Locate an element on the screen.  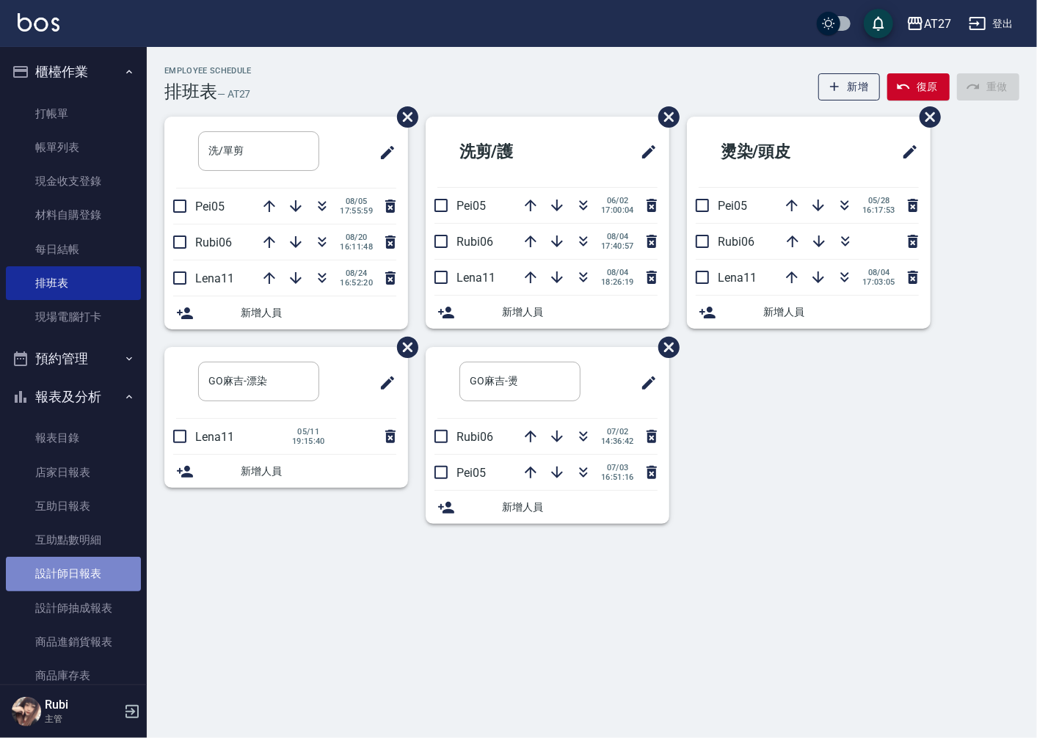
span: 08/05 is located at coordinates (356, 201).